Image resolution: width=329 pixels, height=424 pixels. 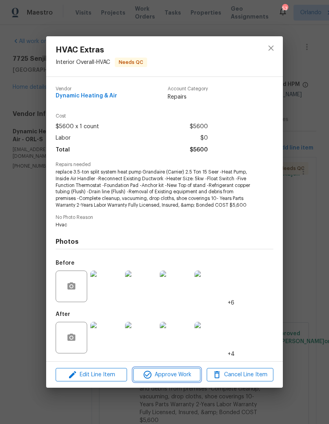 I want to click on span: Interior Overall - HVAC, so click(x=83, y=62).